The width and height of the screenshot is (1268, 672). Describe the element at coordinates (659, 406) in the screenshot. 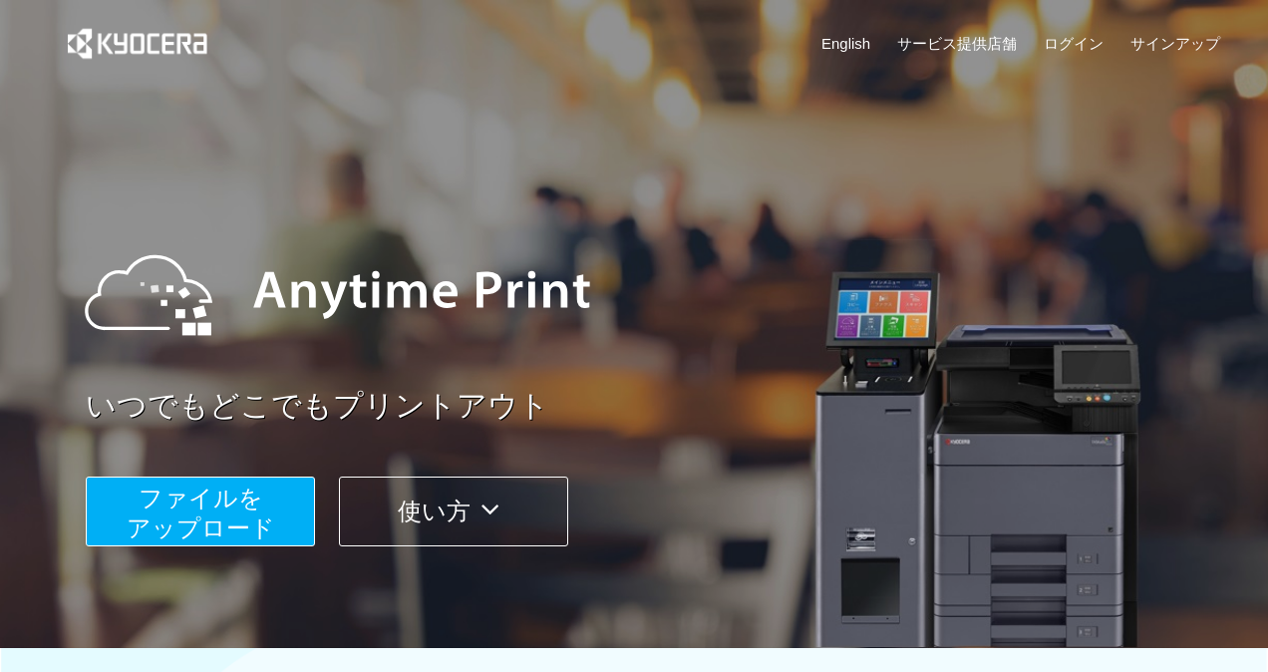

I see `a: いつでもどこでもプリントアウト` at that location.